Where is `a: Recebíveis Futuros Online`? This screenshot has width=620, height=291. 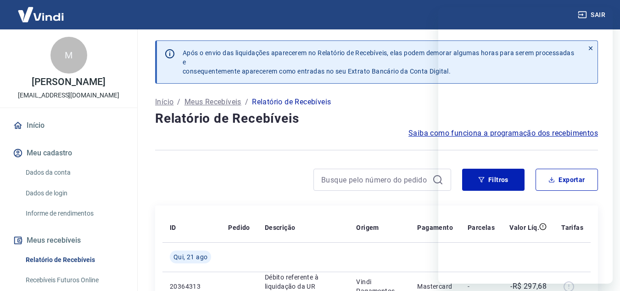 a: Recebíveis Futuros Online is located at coordinates (74, 280).